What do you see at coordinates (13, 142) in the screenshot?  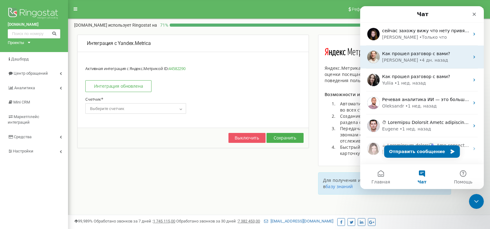 I see `img: Profile image for Olga` at bounding box center [13, 142].